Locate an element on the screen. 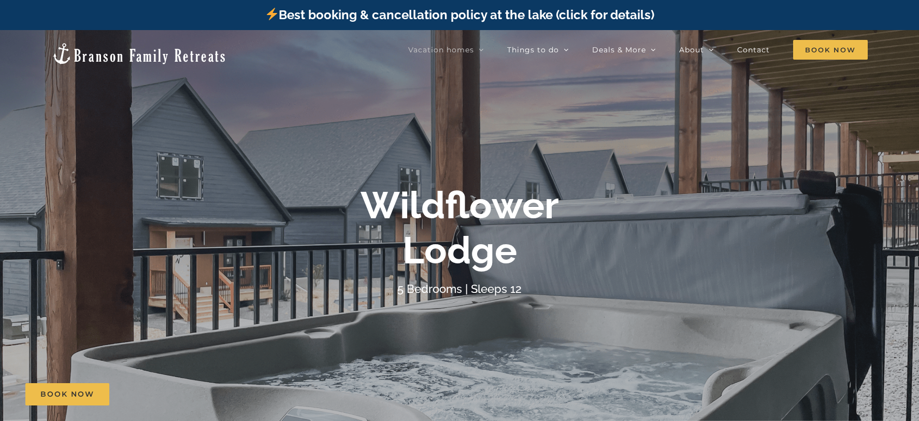  a: Contact is located at coordinates (753, 50).